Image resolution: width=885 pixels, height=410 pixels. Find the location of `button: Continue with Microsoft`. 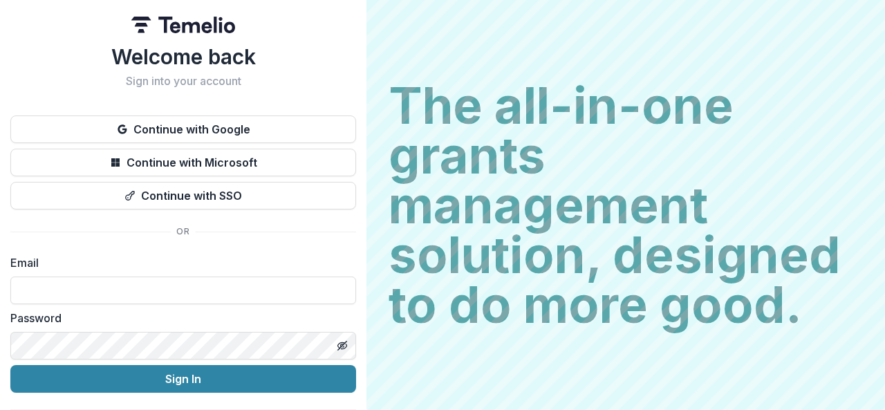

button: Continue with Microsoft is located at coordinates (183, 162).